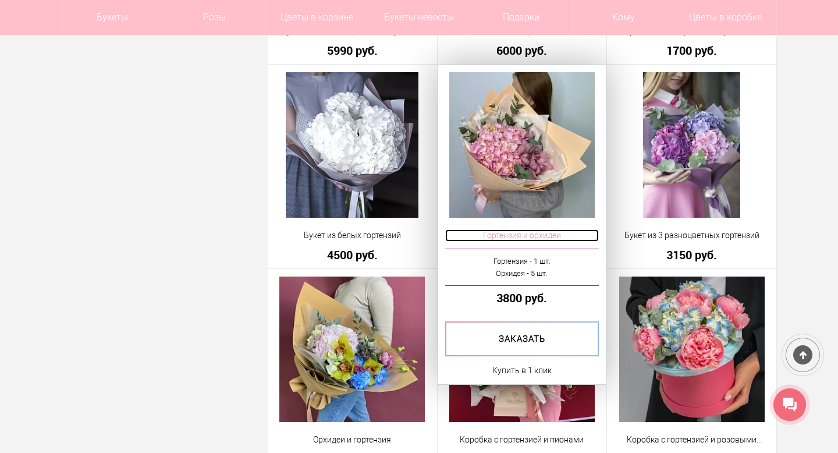 The width and height of the screenshot is (838, 453). Describe the element at coordinates (522, 297) in the screenshot. I see `a: 3800 руб.` at that location.